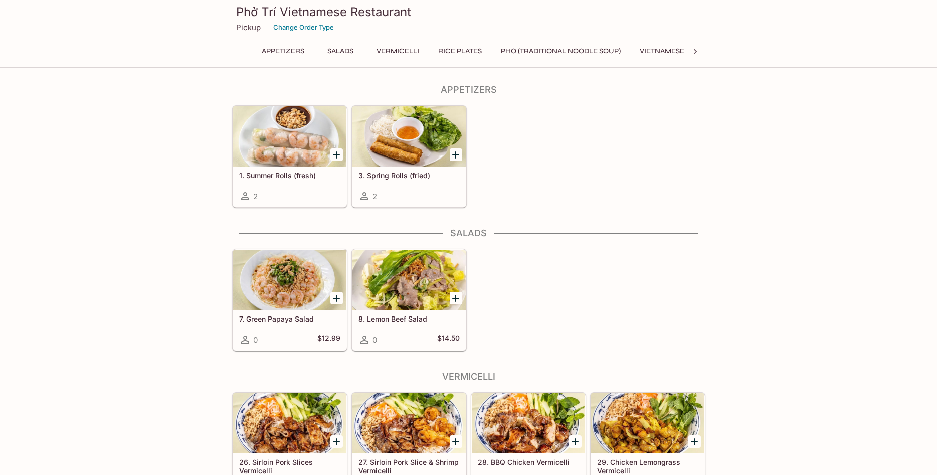 The image size is (937, 475). What do you see at coordinates (469, 376) in the screenshot?
I see `h4: Vermicelli` at bounding box center [469, 376].